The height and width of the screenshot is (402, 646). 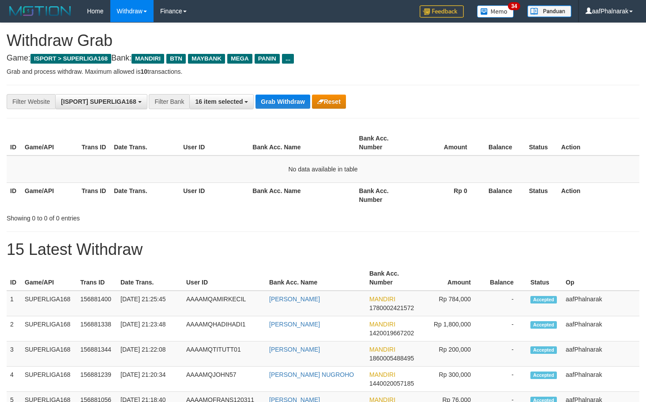 What do you see at coordinates (550, 11) in the screenshot?
I see `img: panduan.png` at bounding box center [550, 11].